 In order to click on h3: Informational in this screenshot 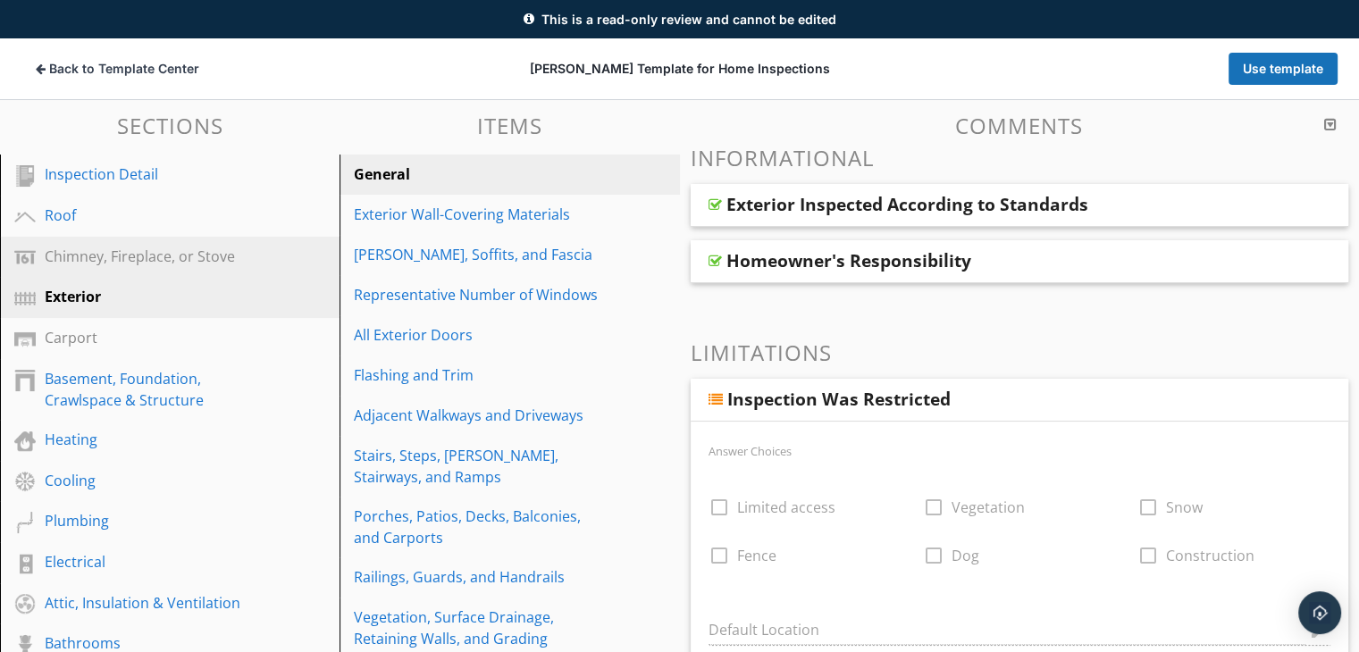, I will do `click(1020, 157)`.